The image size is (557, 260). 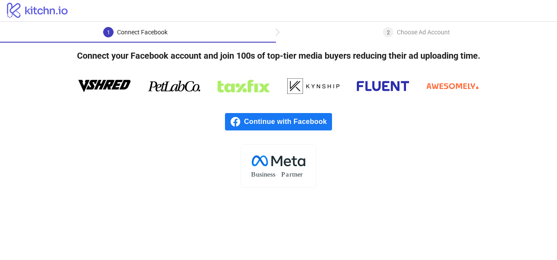 What do you see at coordinates (288, 122) in the screenshot?
I see `span: Continue with Facebook` at bounding box center [288, 122].